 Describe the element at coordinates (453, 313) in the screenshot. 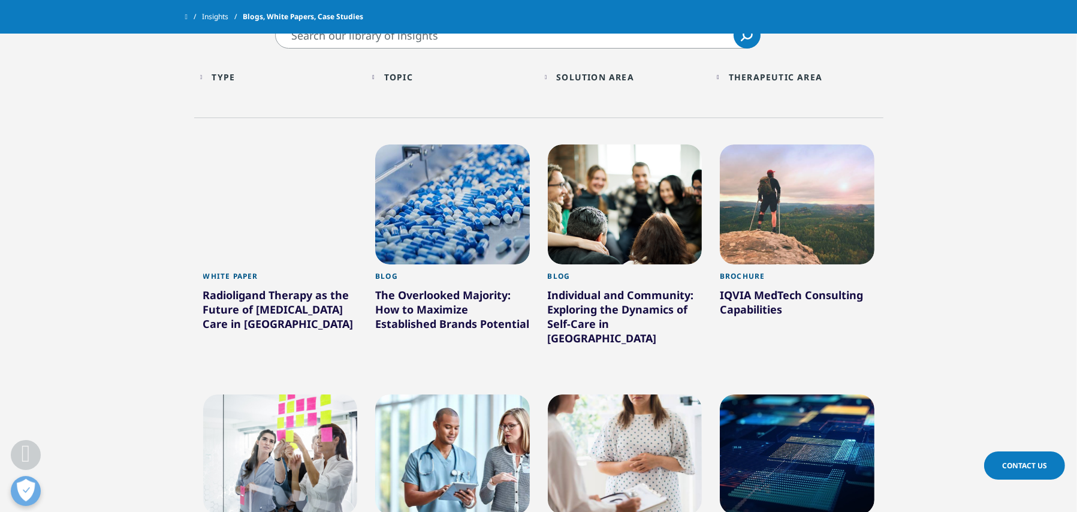

I see `a: Blog The Overlooked Majority: How to Maximize Established Brands Potential` at that location.